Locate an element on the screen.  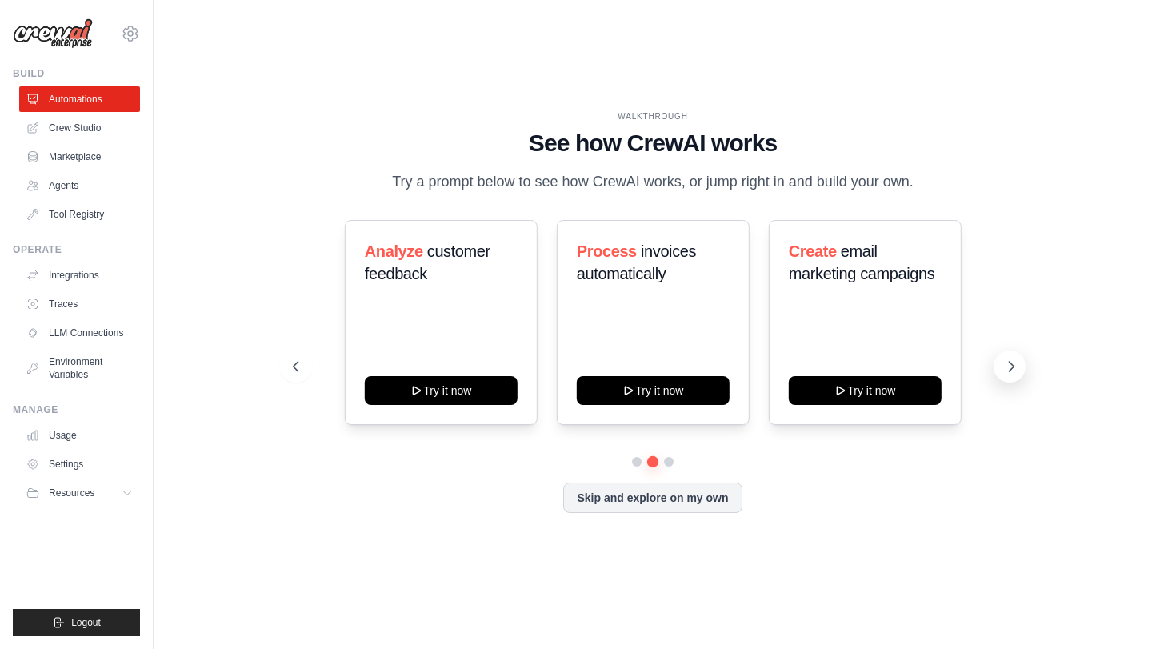
span: Logout is located at coordinates (86, 622).